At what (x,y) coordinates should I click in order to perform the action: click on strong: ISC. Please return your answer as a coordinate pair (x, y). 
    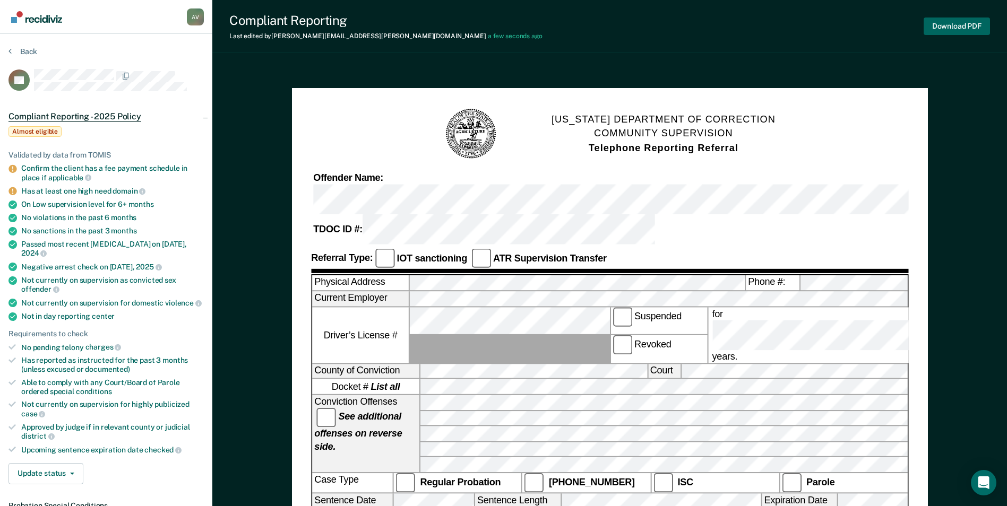
    Looking at the image, I should click on (685, 482).